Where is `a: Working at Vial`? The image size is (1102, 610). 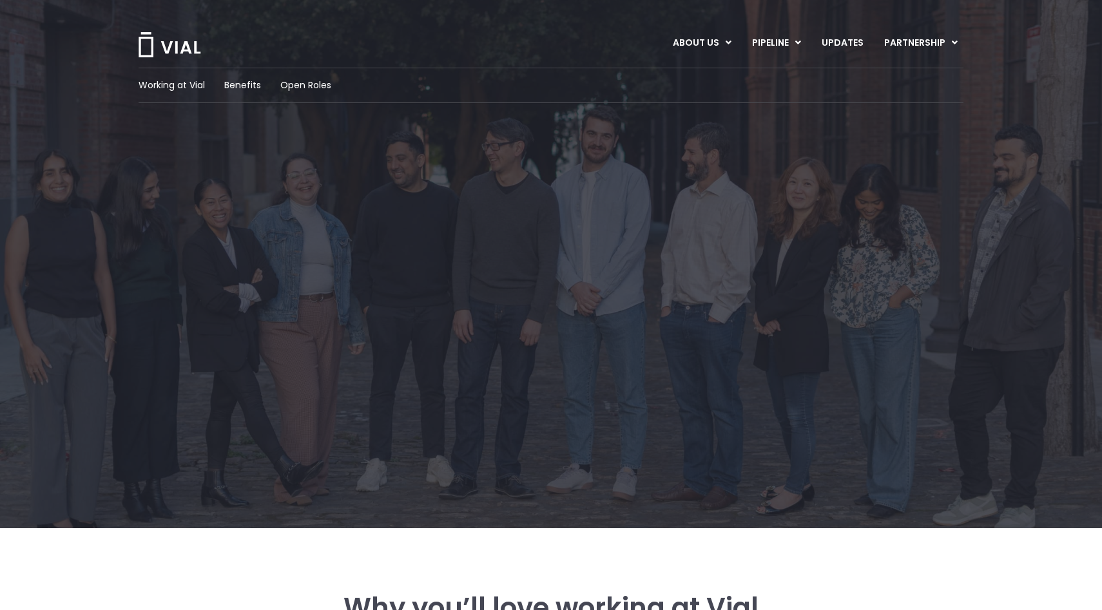 a: Working at Vial is located at coordinates (171, 85).